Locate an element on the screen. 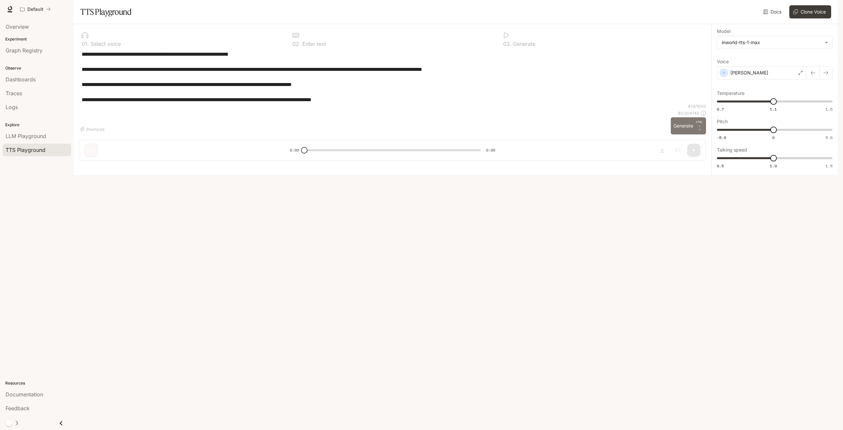 The image size is (843, 430). span: 1.0 is located at coordinates (773, 166).